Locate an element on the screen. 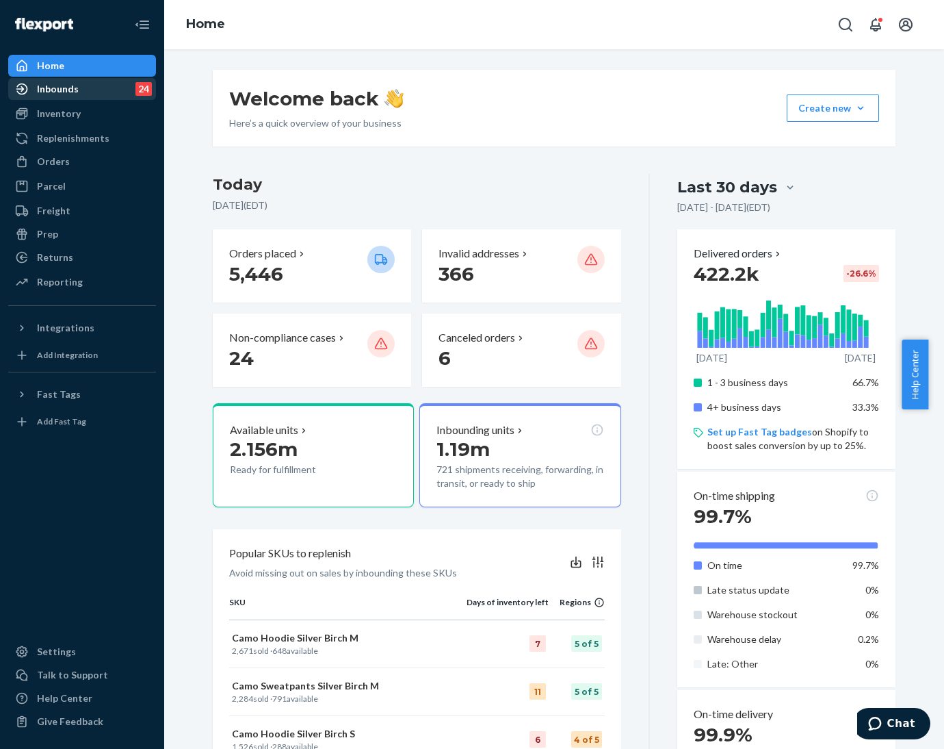 The height and width of the screenshot is (749, 944). div: -26.6 % is located at coordinates (861, 273).